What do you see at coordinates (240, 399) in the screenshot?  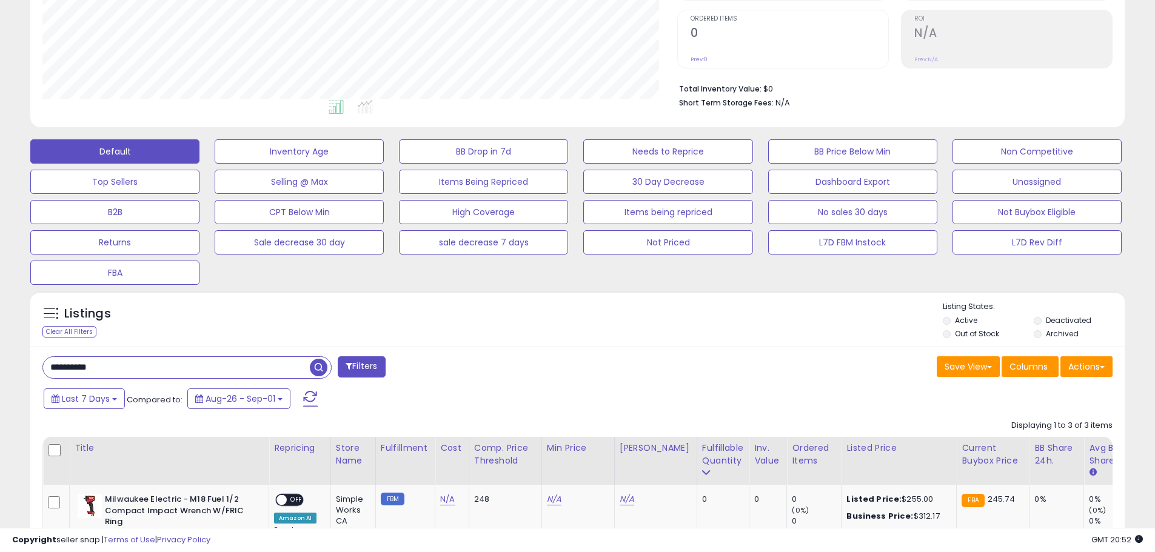 I see `span: Aug-26 - Sep-01` at bounding box center [240, 399].